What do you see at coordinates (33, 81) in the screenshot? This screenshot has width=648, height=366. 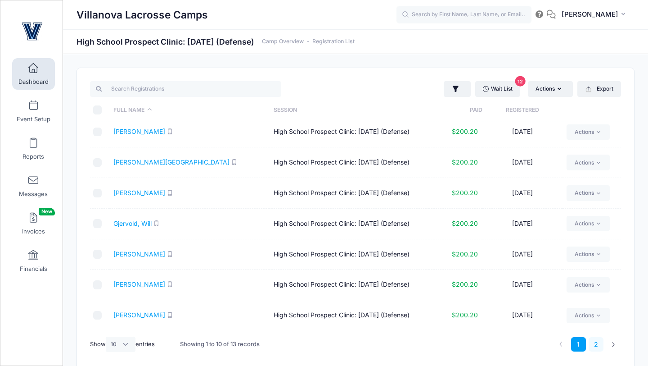 I see `span: Dashboard` at bounding box center [33, 81].